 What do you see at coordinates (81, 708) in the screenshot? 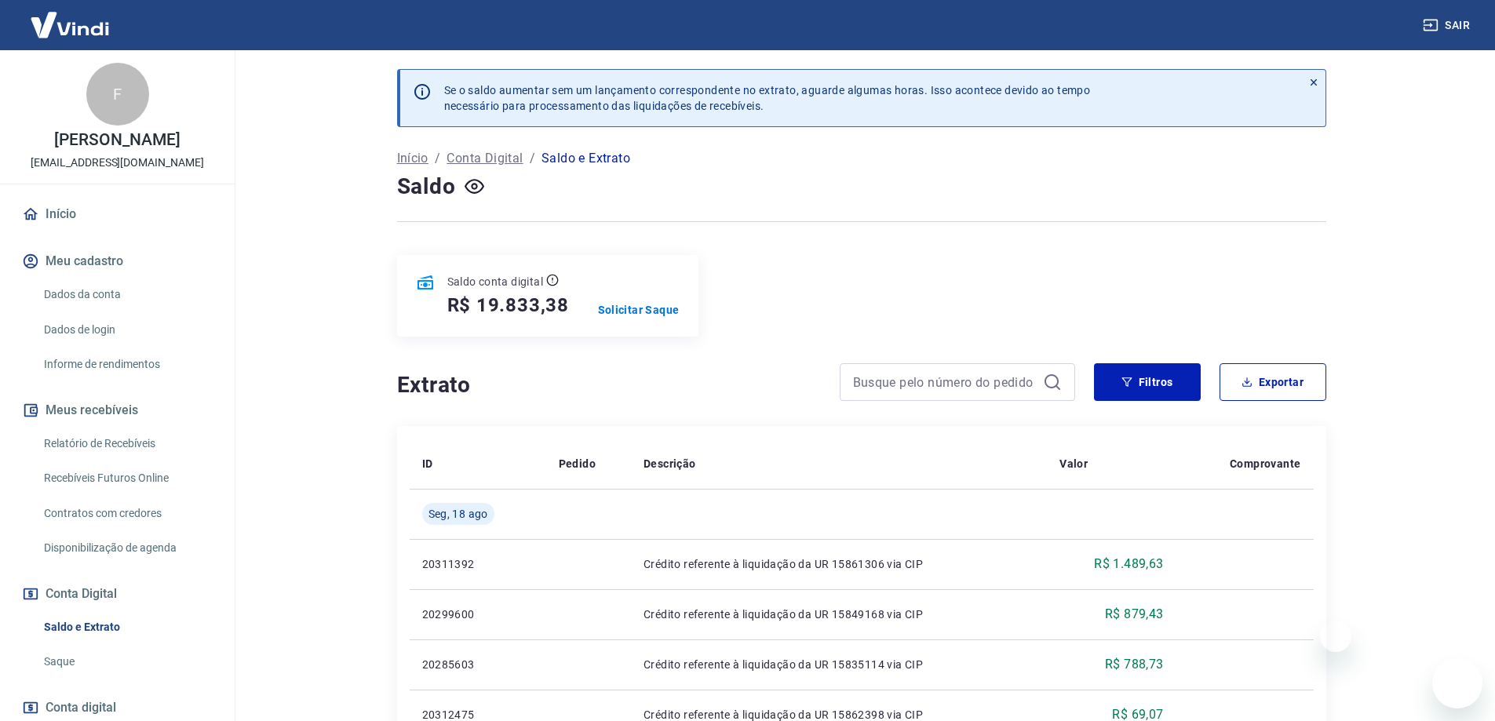
I see `span: Conta digital` at bounding box center [81, 708].